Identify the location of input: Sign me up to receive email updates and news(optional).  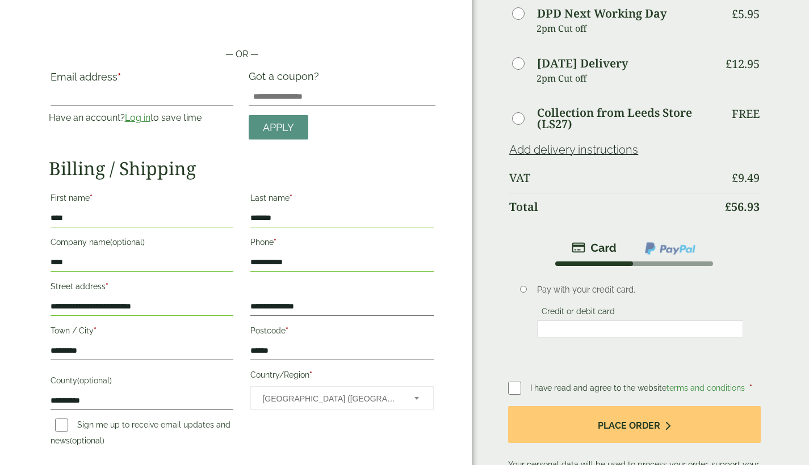
(61, 425).